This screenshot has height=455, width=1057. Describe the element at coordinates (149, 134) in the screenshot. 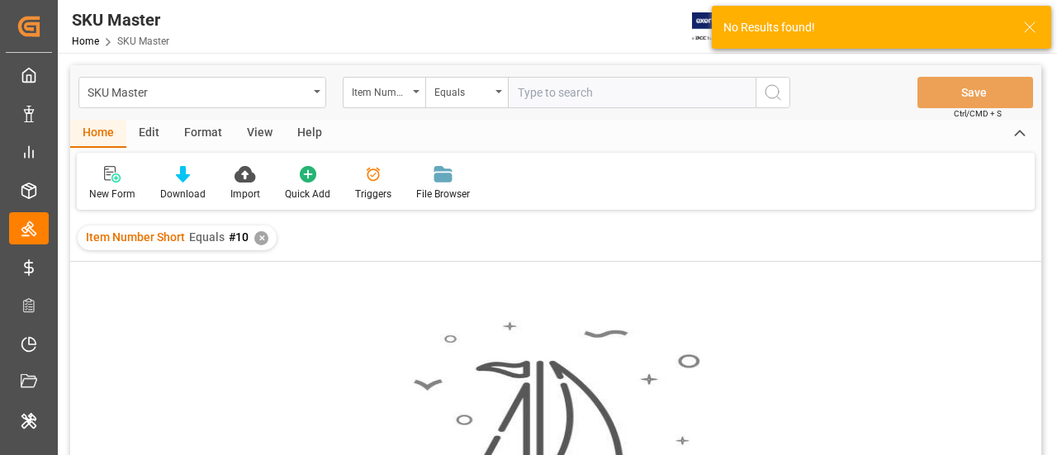

I see `div: Edit` at that location.